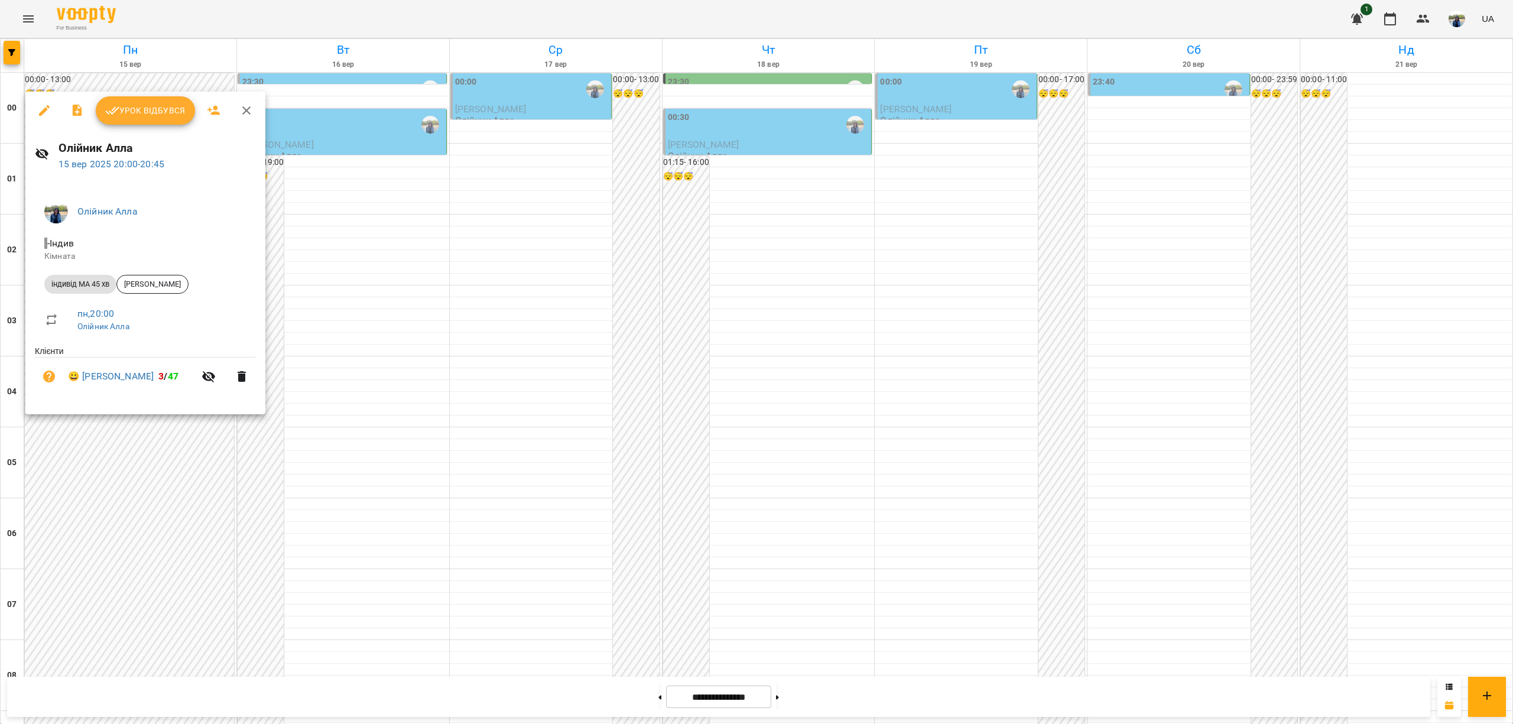  Describe the element at coordinates (157, 148) in the screenshot. I see `h6: Олійник Алла` at that location.